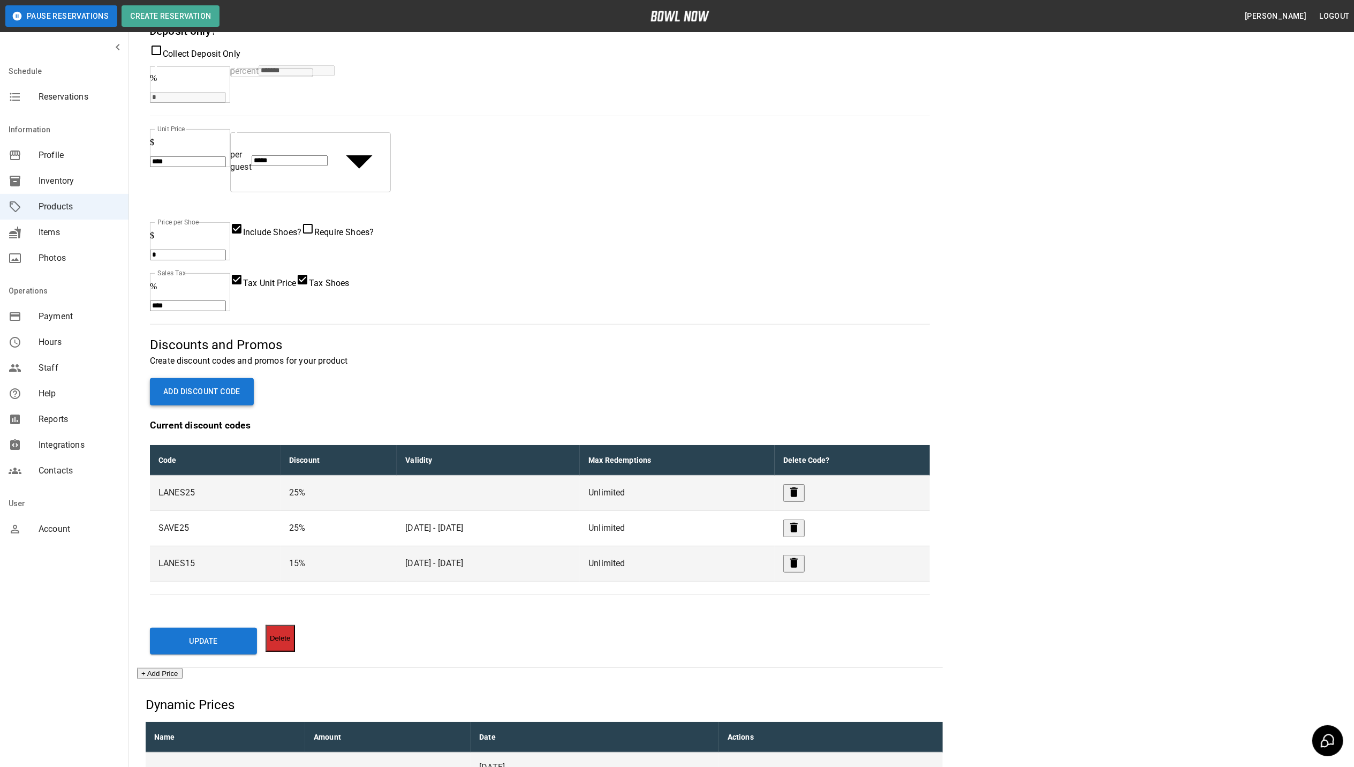 The width and height of the screenshot is (1354, 767). What do you see at coordinates (215, 528) in the screenshot?
I see `p: SAVE25` at bounding box center [215, 528].